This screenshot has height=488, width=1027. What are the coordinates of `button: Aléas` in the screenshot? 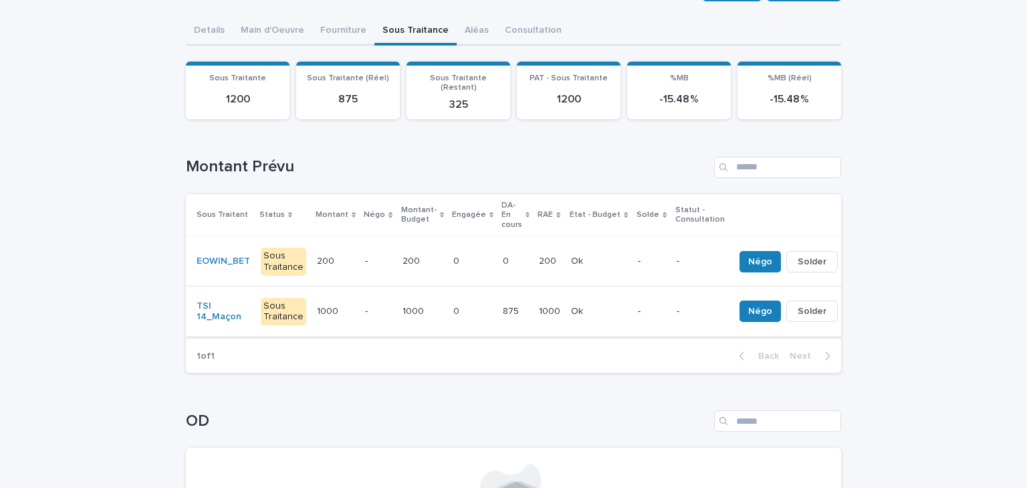 It's located at (477, 31).